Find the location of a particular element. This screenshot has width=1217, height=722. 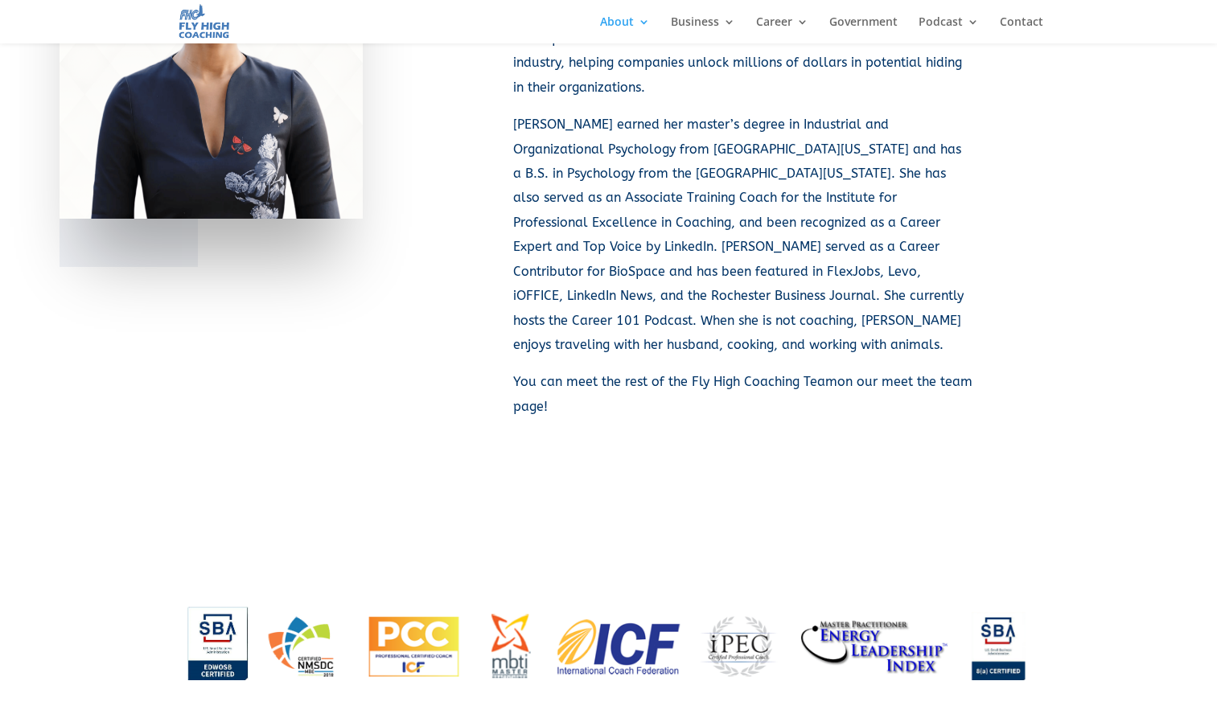

a: Podcast is located at coordinates (948, 30).